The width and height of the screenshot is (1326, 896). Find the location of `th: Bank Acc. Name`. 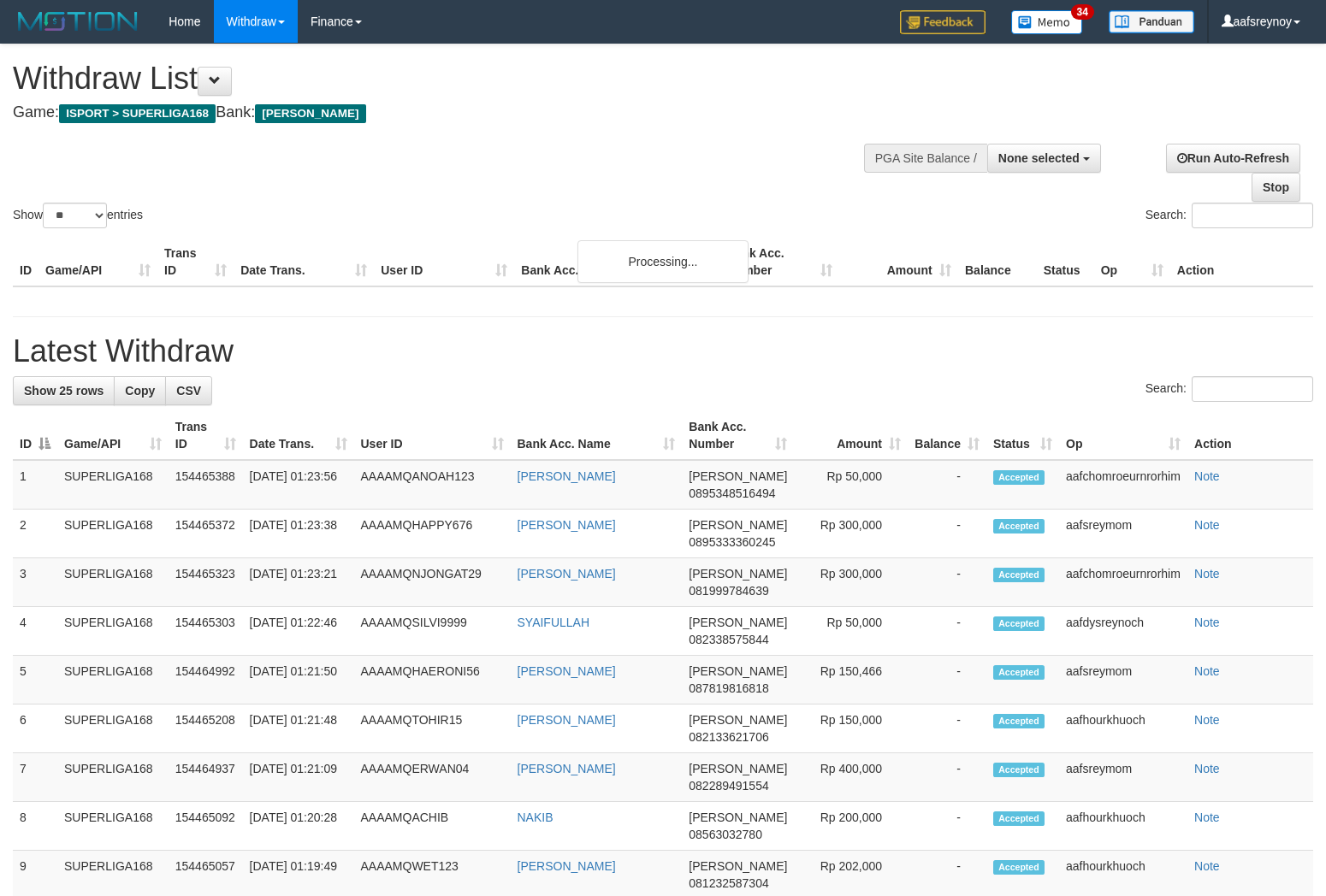

th: Bank Acc. Name is located at coordinates (617, 261).